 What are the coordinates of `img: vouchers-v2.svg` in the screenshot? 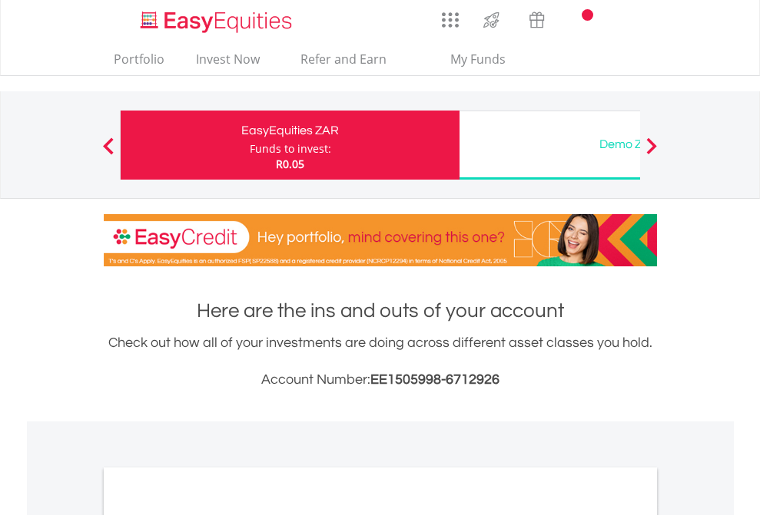 It's located at (536, 20).